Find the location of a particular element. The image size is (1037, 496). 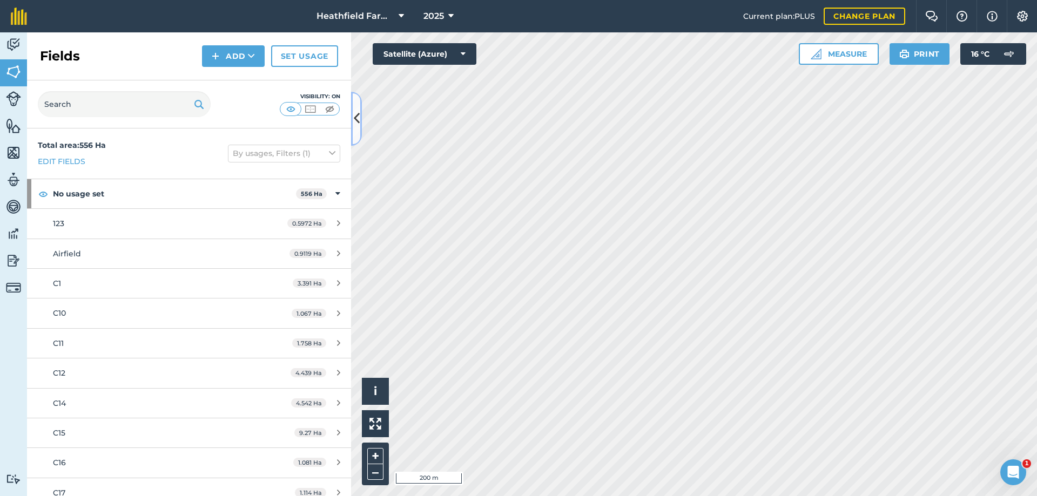

a: C101.067 Ha is located at coordinates (189, 313).